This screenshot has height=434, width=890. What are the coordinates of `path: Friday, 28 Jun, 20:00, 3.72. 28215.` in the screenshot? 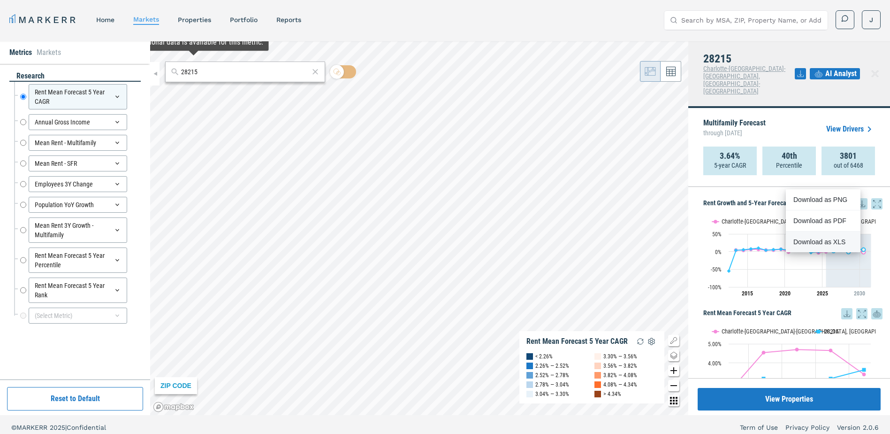 It's located at (736, 250).